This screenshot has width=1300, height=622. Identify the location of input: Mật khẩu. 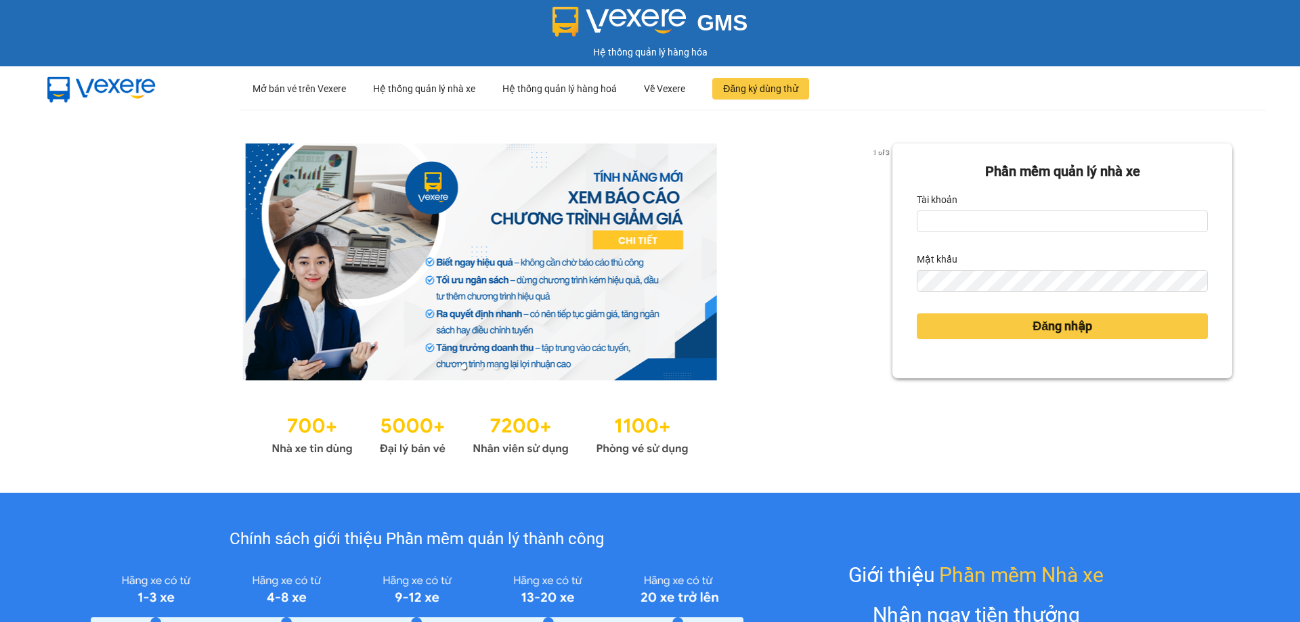
(1063, 281).